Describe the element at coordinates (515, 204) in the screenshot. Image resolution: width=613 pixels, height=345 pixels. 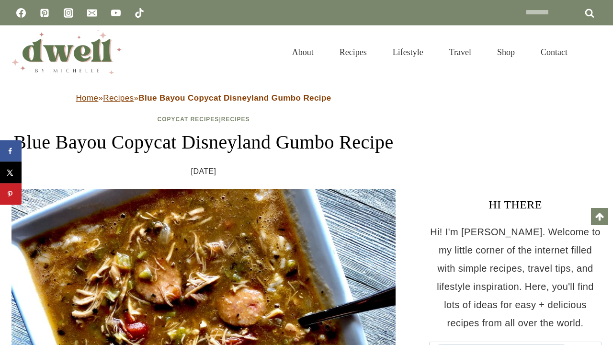
I see `h3: HI THERE` at that location.